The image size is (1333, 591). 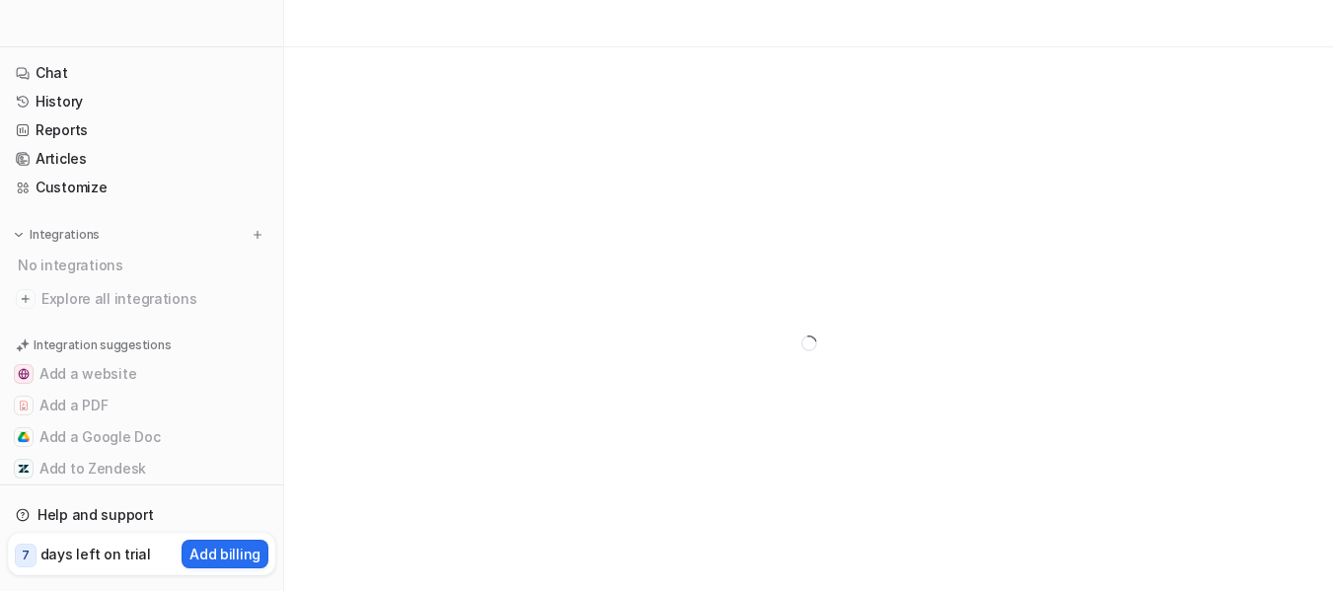 I want to click on p: Integration suggestions, so click(x=102, y=345).